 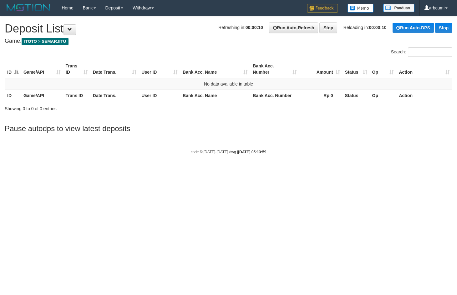 I want to click on h1: Deposit List, so click(x=228, y=29).